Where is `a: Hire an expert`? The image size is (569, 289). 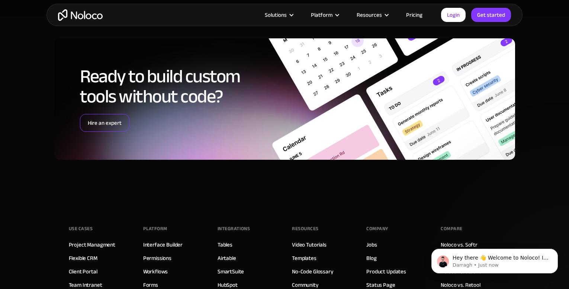
a: Hire an expert is located at coordinates (104, 123).